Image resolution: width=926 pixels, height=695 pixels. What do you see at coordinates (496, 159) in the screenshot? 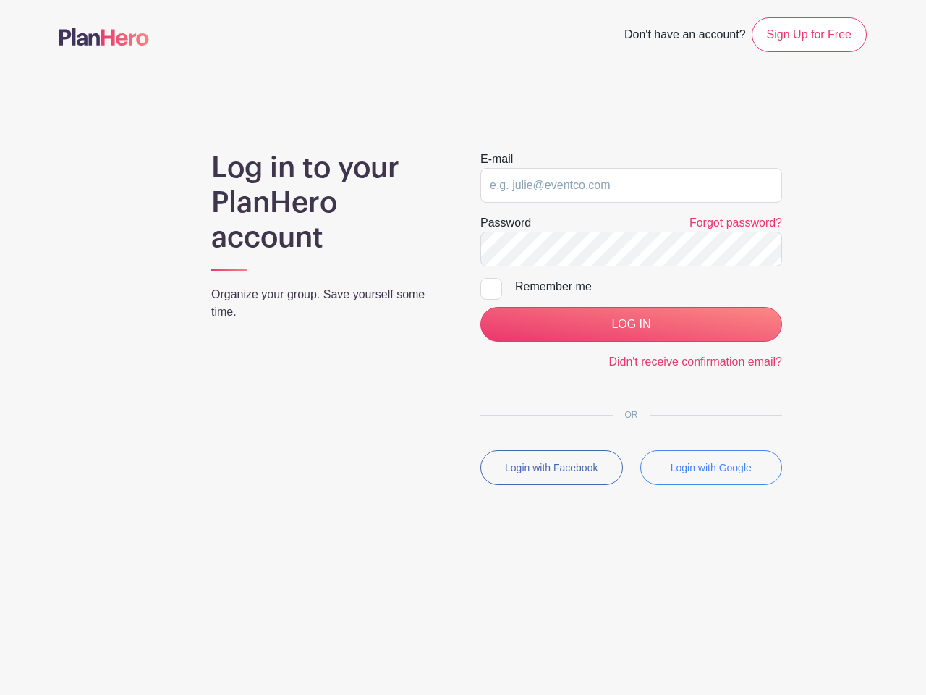
I see `label: E-mail` at bounding box center [496, 159].